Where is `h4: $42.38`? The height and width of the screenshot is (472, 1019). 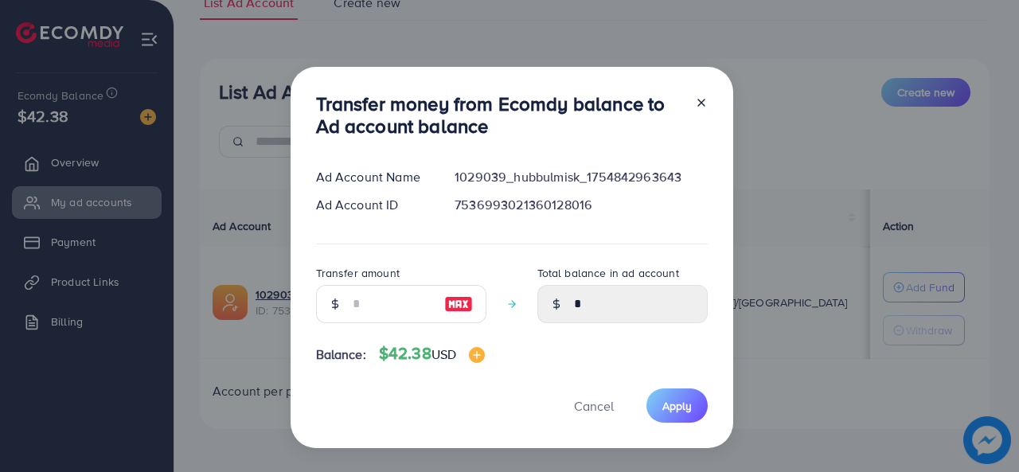
h4: $42.38 is located at coordinates (432, 354).